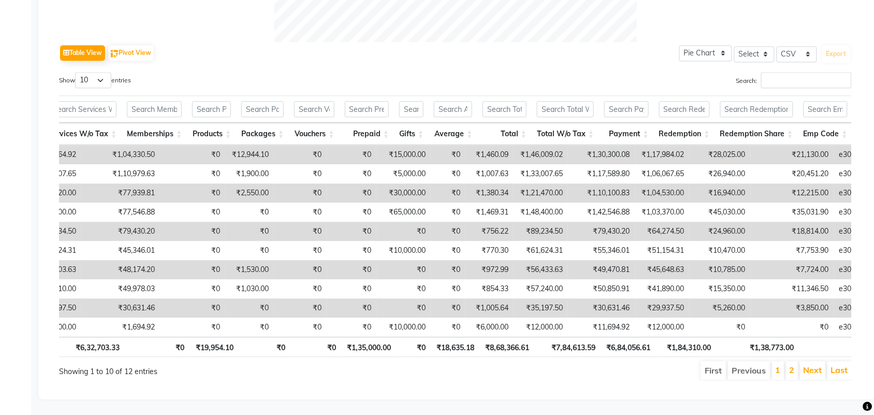 The height and width of the screenshot is (415, 874). Describe the element at coordinates (793, 308) in the screenshot. I see `td: ₹3,850.00` at that location.